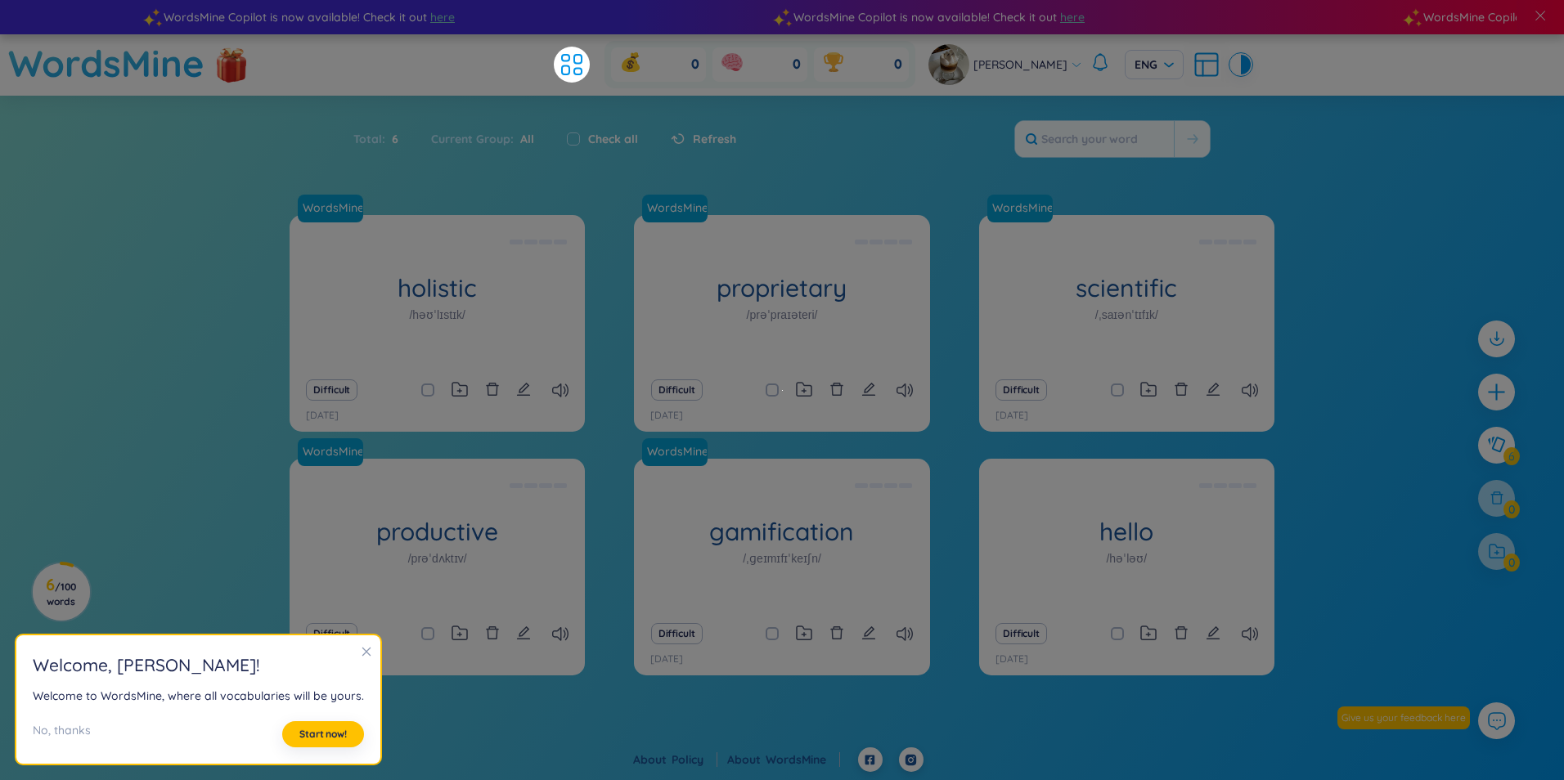 Image resolution: width=1564 pixels, height=780 pixels. I want to click on h1: /həˈləʊ/, so click(1126, 559).